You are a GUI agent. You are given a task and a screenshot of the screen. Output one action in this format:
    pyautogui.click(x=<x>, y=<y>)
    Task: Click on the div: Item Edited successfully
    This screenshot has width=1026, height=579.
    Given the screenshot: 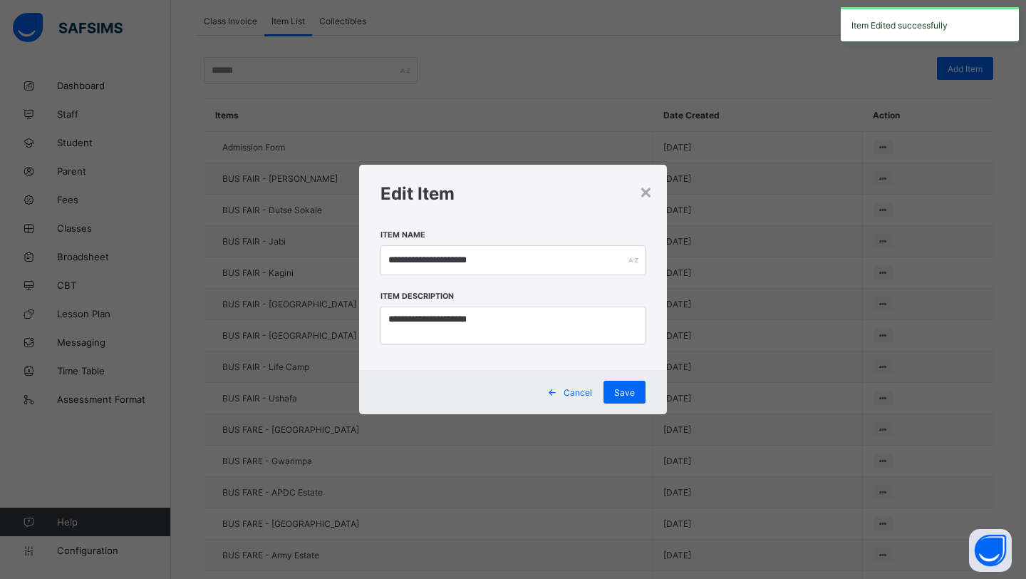 What is the action you would take?
    pyautogui.click(x=930, y=24)
    